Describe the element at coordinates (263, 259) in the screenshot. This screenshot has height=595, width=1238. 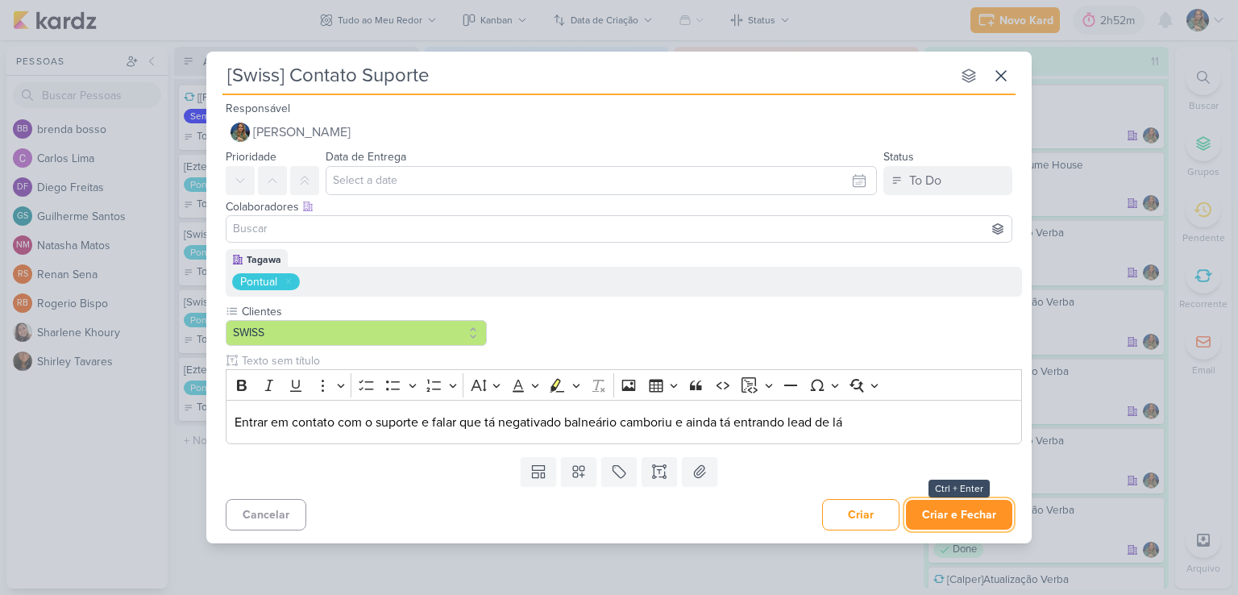
I see `div: Tagawa` at that location.